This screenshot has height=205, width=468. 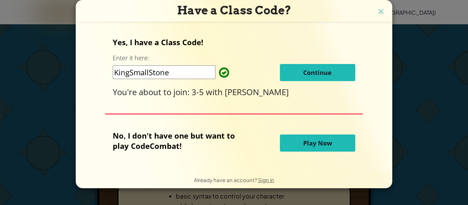 I want to click on span: You're about to join:, so click(x=152, y=92).